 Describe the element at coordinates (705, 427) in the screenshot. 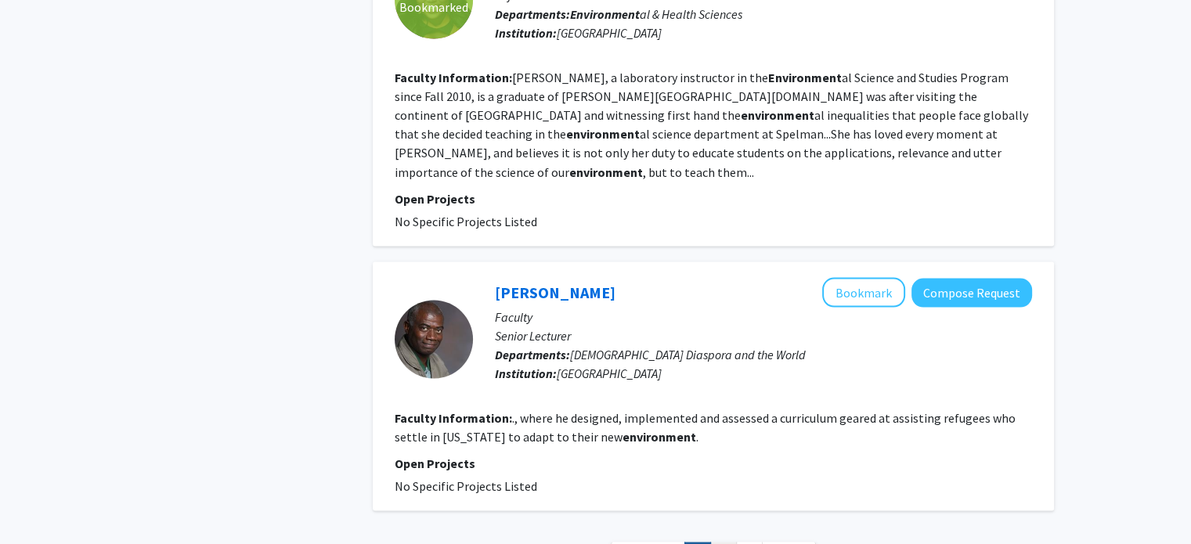

I see `fg-read-more: ., where he designed, implemented and assessed a curriculum geared at assisting refugees who sett...` at that location.